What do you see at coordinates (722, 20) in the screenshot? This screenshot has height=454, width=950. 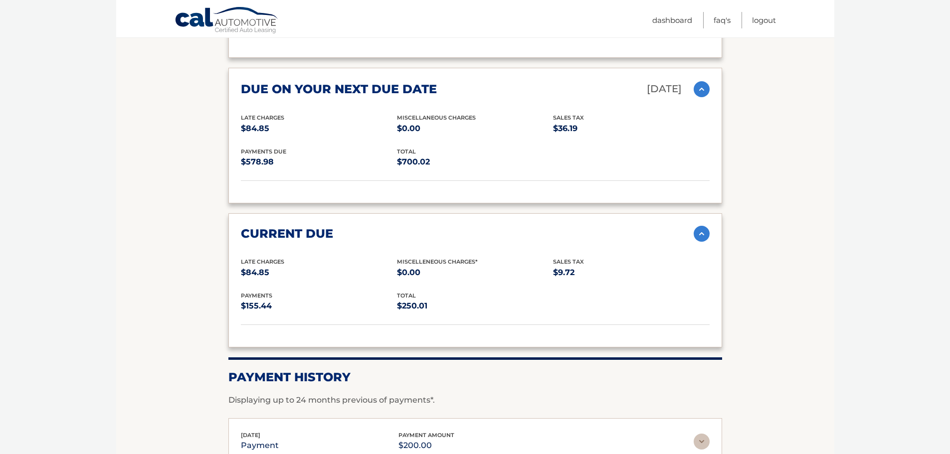 I see `a: FAQ's` at bounding box center [722, 20].